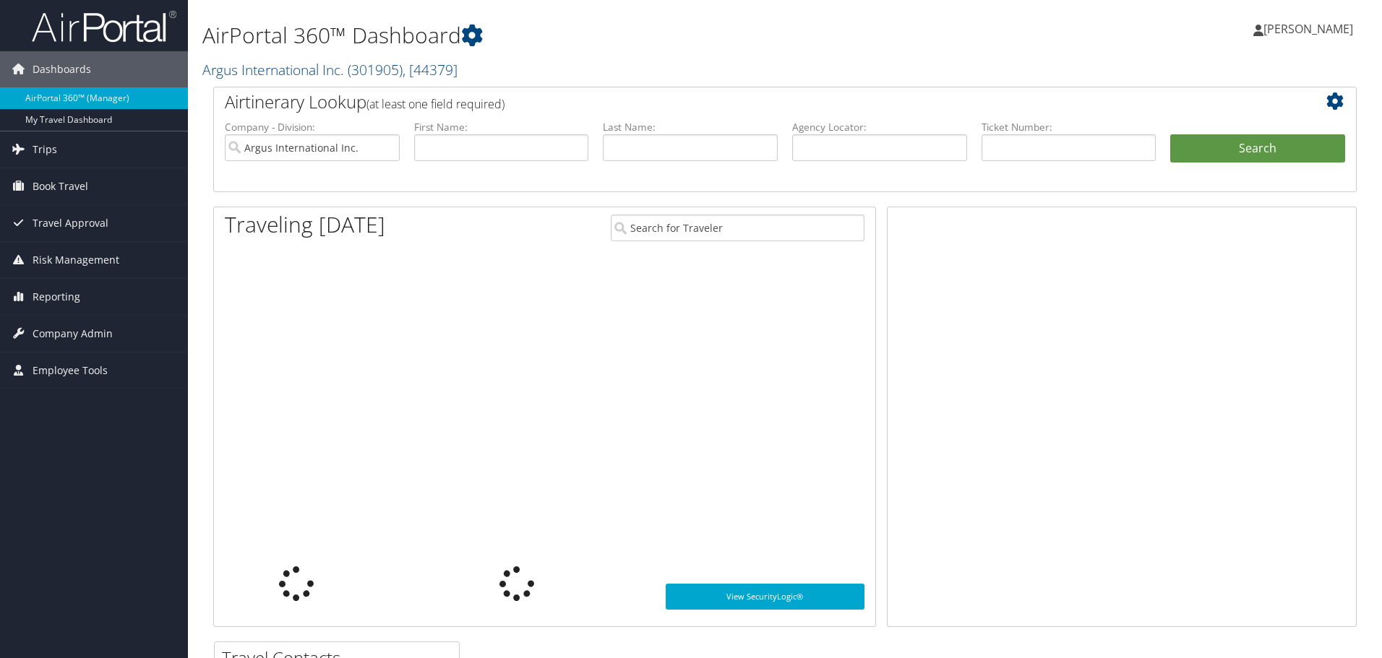 This screenshot has width=1382, height=658. I want to click on span: Travel Approval, so click(70, 223).